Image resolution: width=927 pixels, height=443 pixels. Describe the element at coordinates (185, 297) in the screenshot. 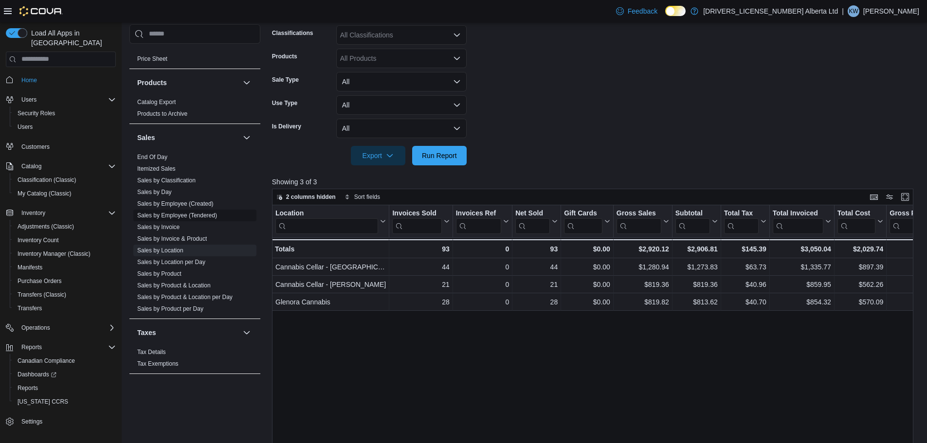

I see `span: Sales by Product & Location per Day` at that location.